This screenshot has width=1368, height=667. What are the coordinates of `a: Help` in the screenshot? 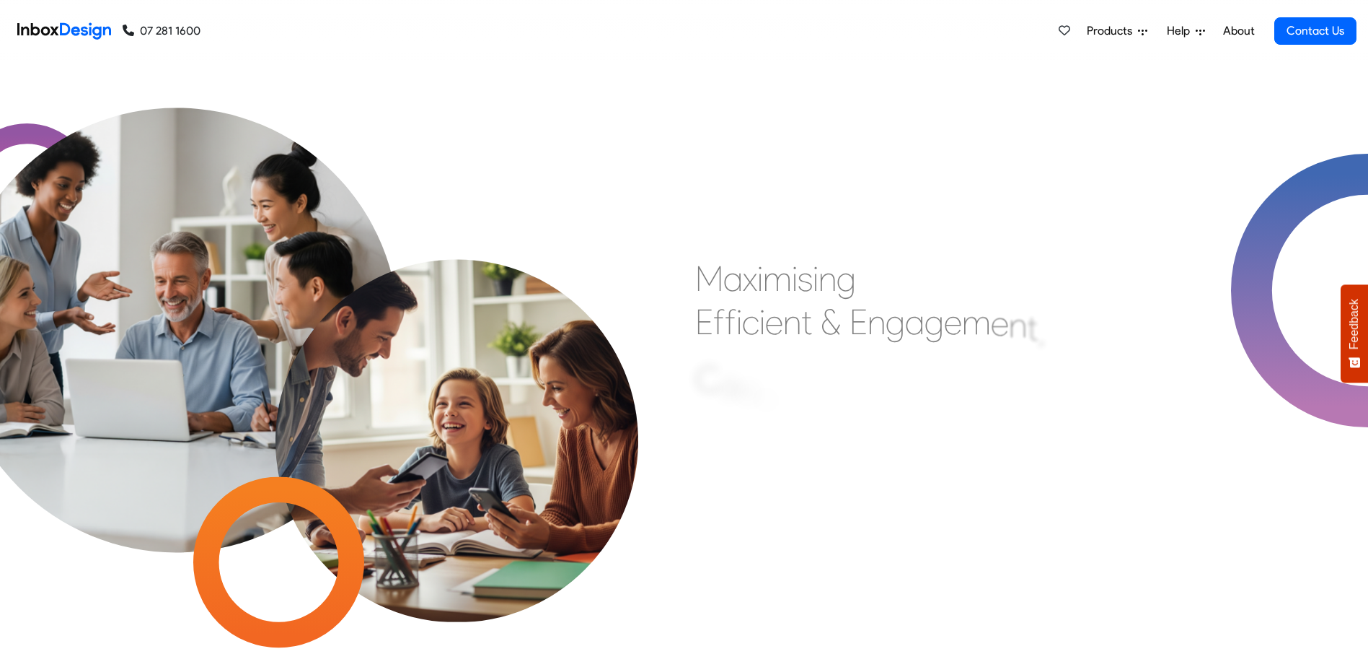 It's located at (1186, 31).